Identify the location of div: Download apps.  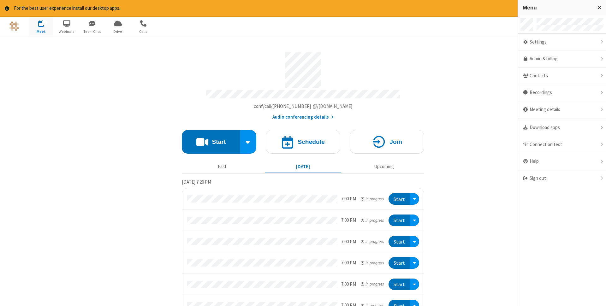
(562, 128).